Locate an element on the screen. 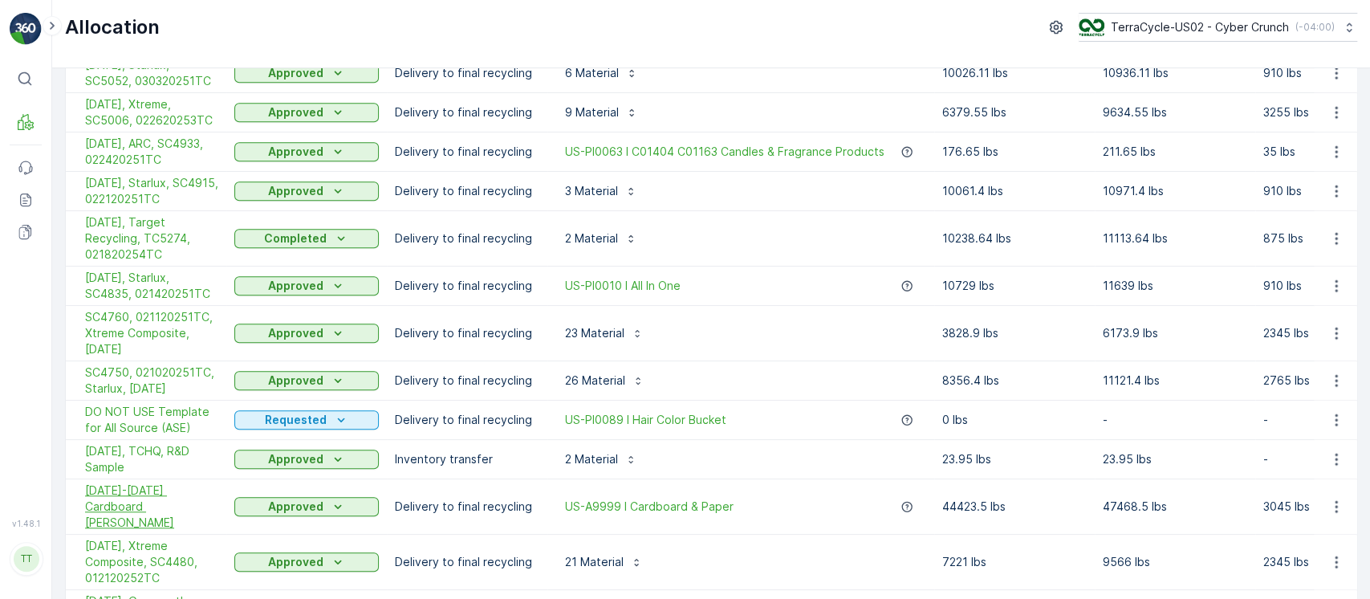 This screenshot has width=1370, height=599. p: 10729 lbs is located at coordinates (1015, 286).